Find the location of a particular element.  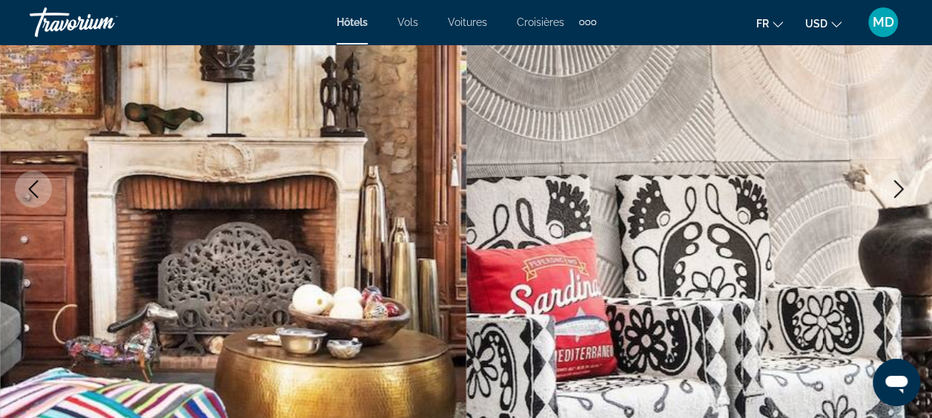

span: Croisières is located at coordinates (541, 22).